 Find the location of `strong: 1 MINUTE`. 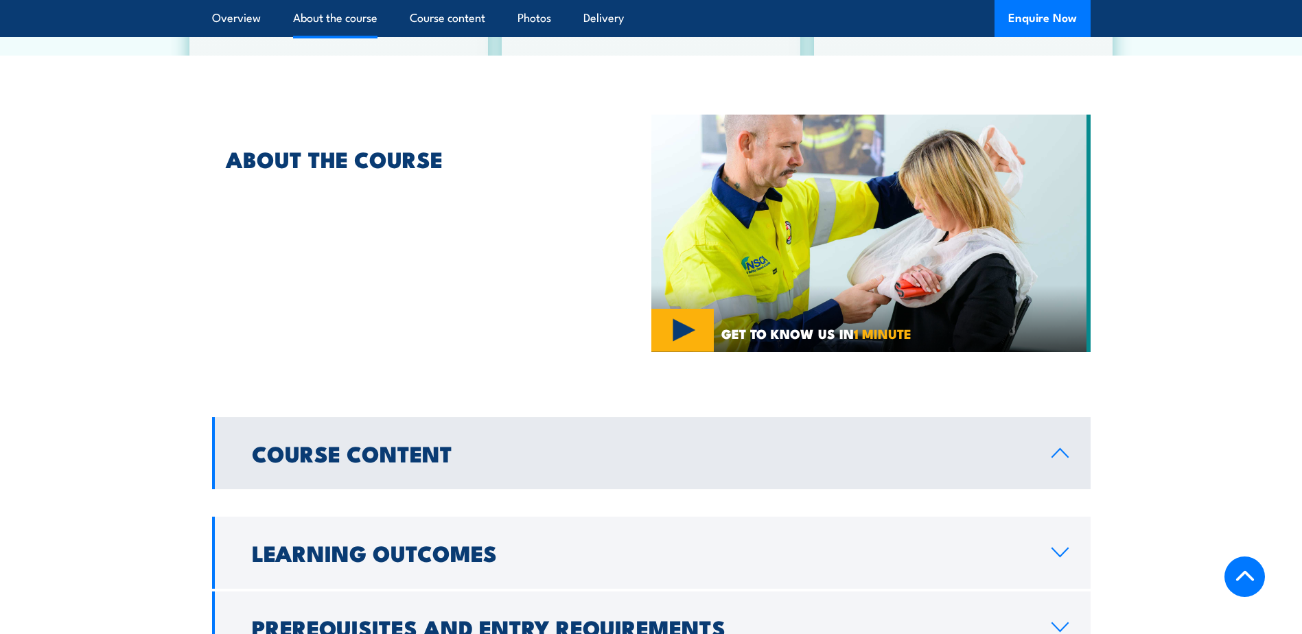

strong: 1 MINUTE is located at coordinates (882, 333).